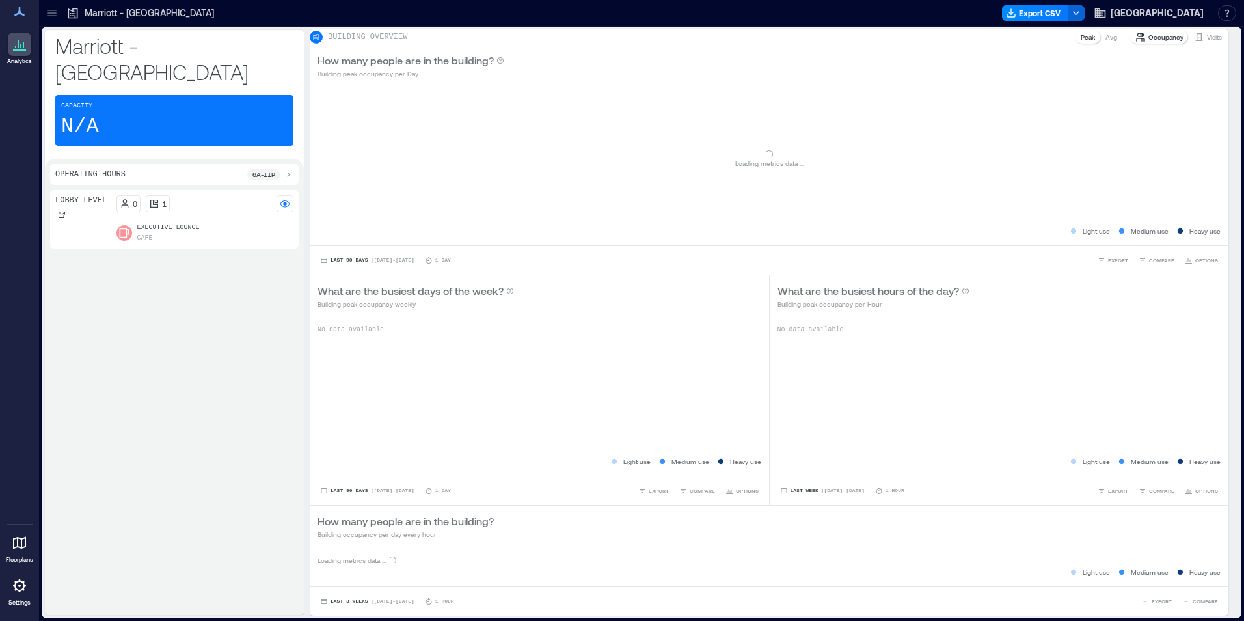 The height and width of the screenshot is (621, 1244). I want to click on a: Settings, so click(20, 590).